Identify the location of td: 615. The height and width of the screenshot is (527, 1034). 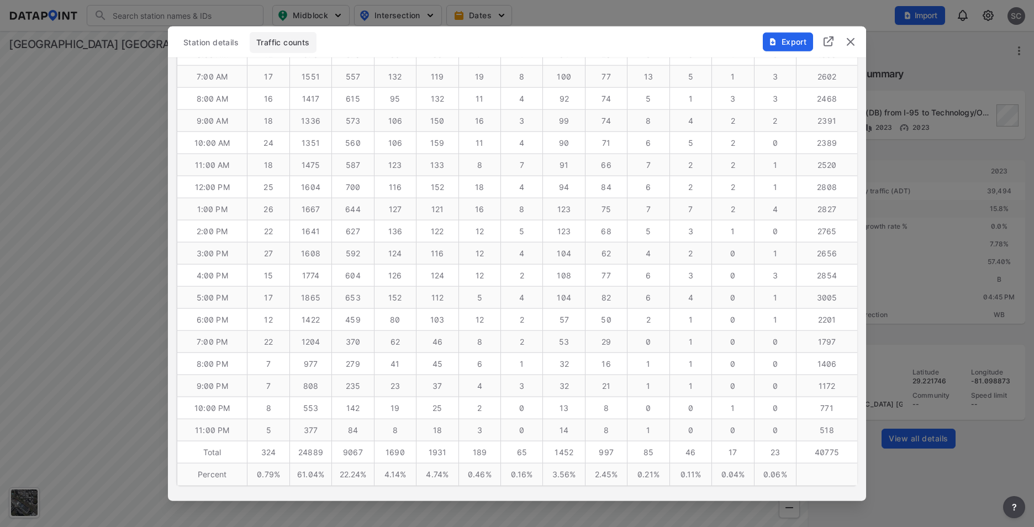
(353, 98).